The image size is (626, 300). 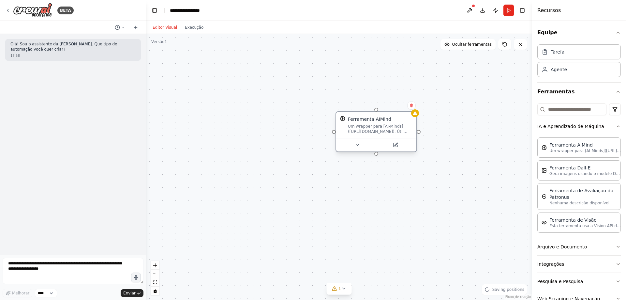 I want to click on img: Logotipo, so click(x=33, y=10).